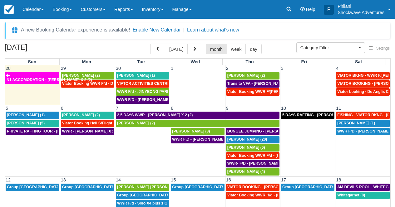 The width and height of the screenshot is (395, 207). I want to click on span: 8, so click(172, 108).